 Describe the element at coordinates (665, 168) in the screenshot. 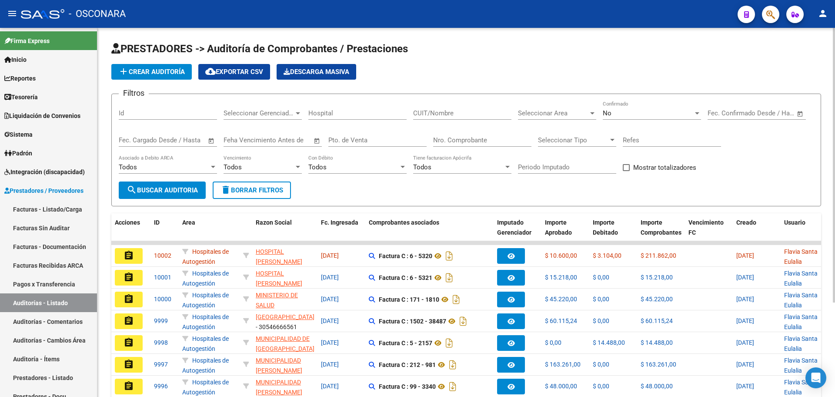

I see `span: Mostrar totalizadores` at that location.